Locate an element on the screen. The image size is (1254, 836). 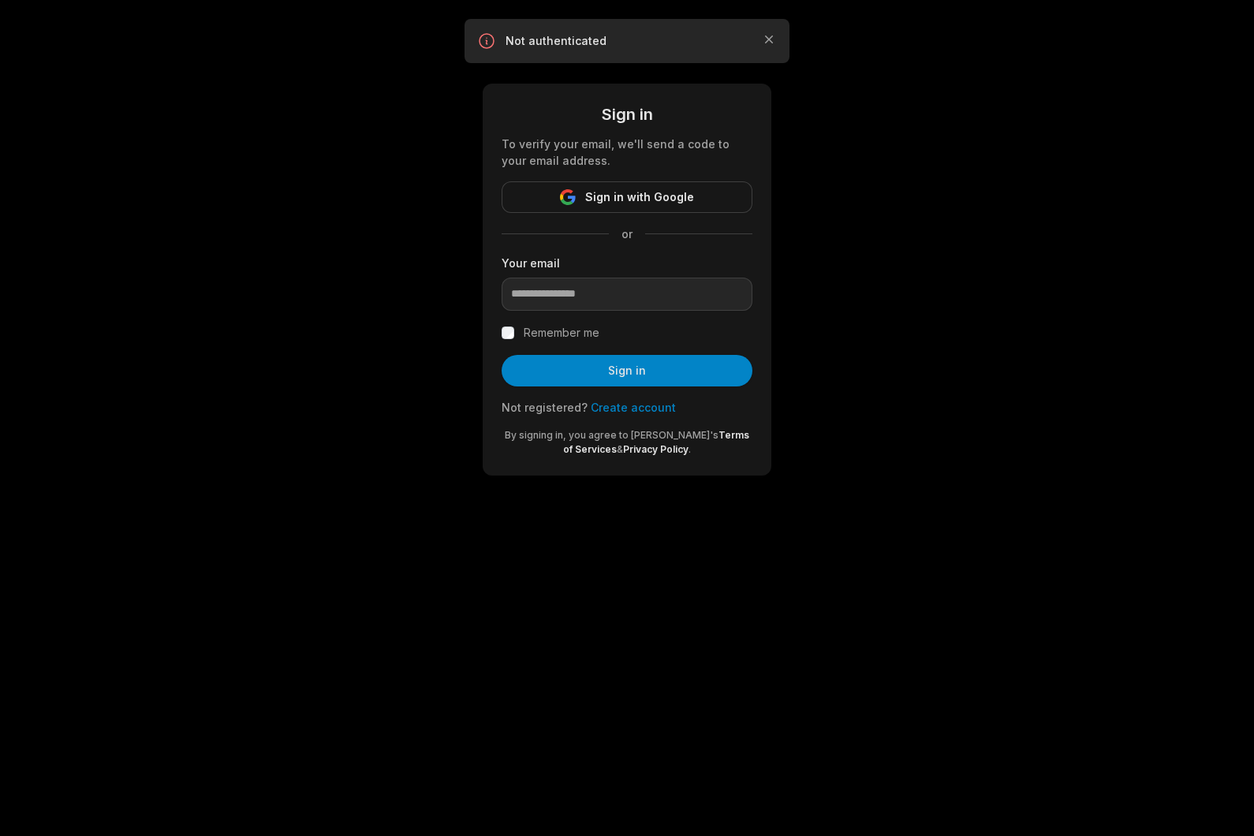
button: Sign in with Google is located at coordinates (627, 197).